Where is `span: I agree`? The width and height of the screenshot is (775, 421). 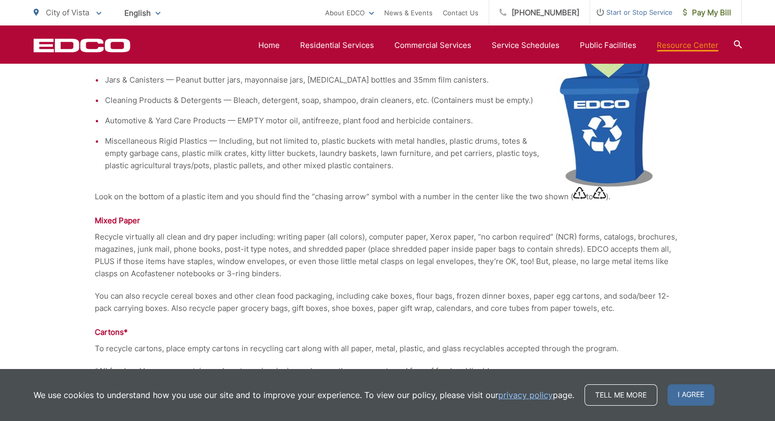 span: I agree is located at coordinates (691, 395).